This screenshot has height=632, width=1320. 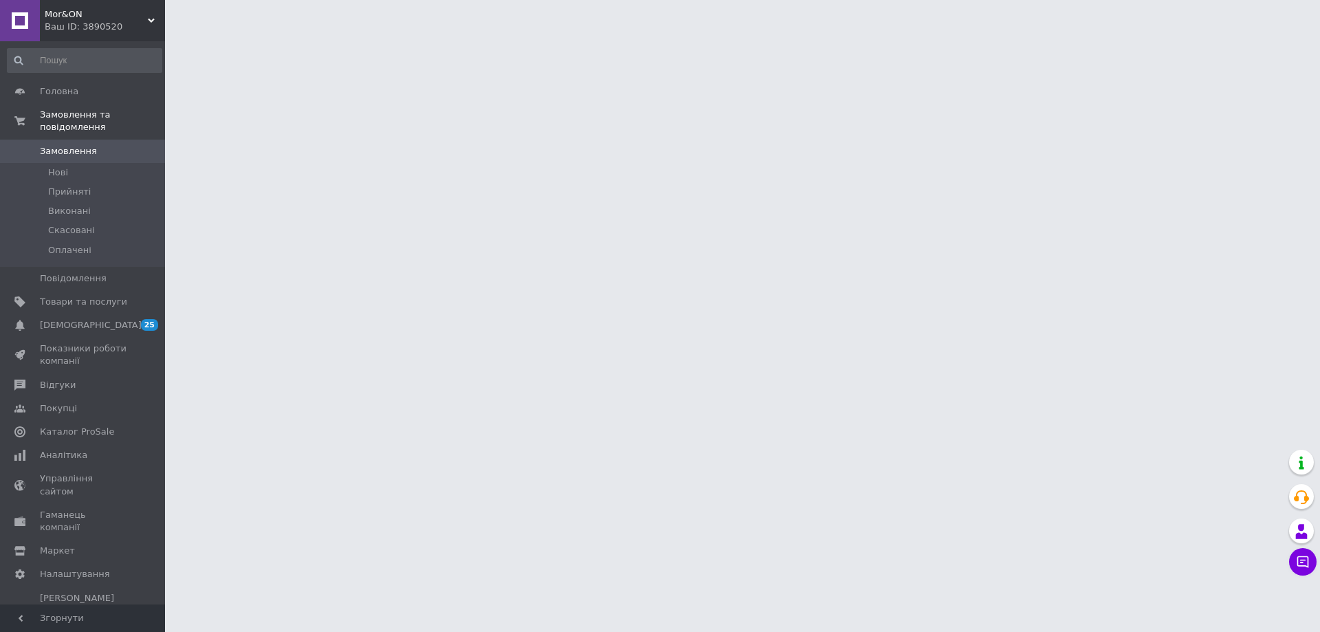 I want to click on span: Скасовані, so click(x=72, y=230).